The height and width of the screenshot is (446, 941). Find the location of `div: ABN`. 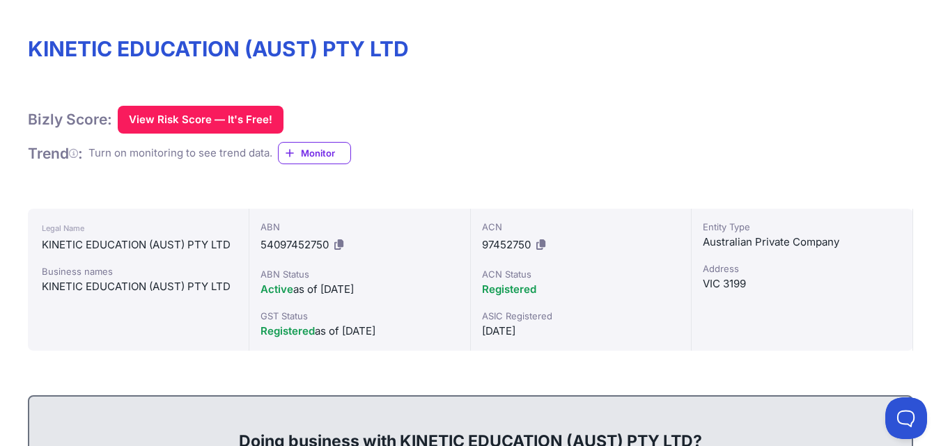

div: ABN is located at coordinates (359, 227).